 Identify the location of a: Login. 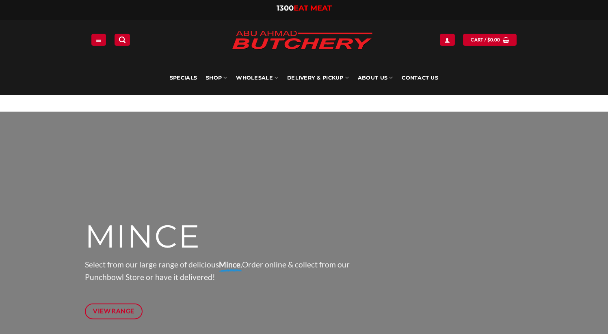
(447, 39).